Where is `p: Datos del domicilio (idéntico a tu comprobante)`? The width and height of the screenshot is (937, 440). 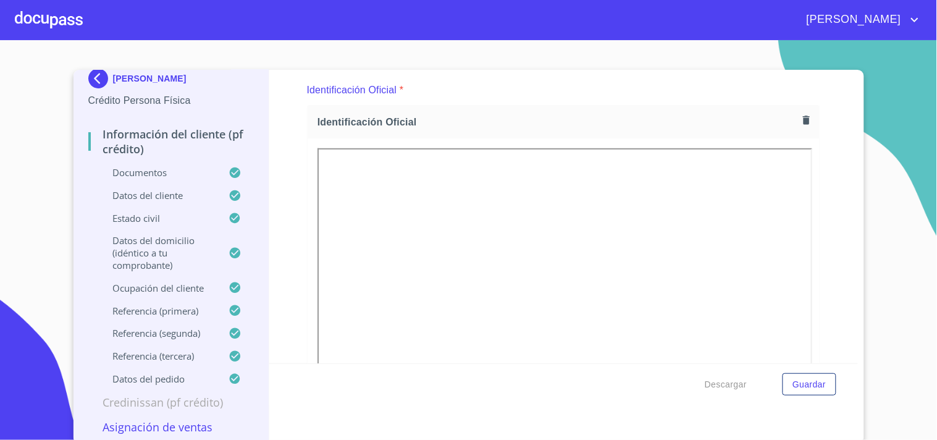 p: Datos del domicilio (idéntico a tu comprobante) is located at coordinates (159, 253).